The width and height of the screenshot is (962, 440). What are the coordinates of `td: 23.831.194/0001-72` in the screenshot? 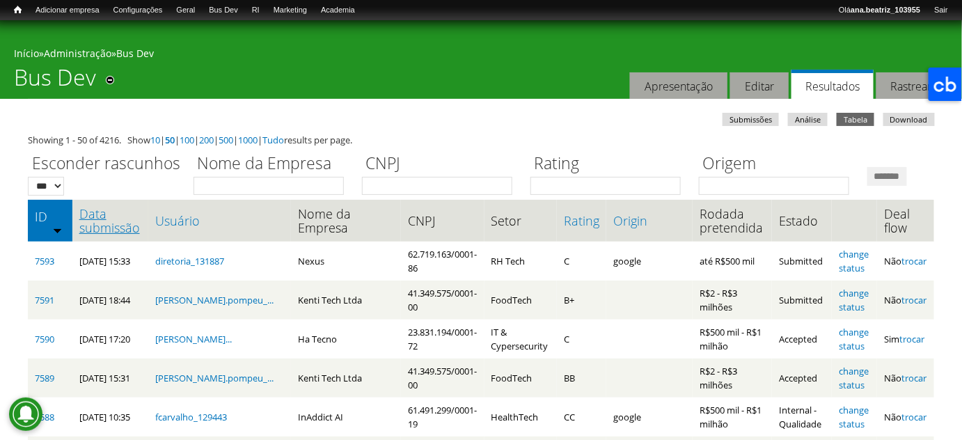 It's located at (443, 339).